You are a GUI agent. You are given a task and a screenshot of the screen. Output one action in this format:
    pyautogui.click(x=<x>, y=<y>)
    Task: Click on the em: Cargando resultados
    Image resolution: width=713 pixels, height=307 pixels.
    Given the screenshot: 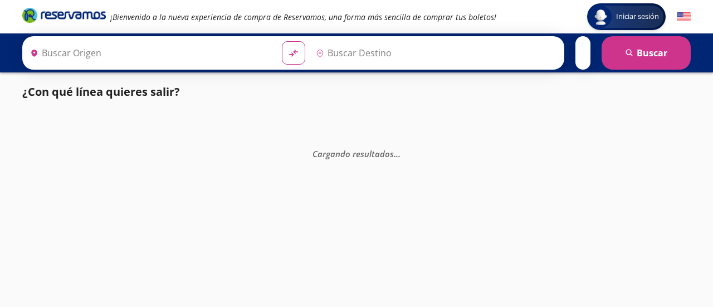 What is the action you would take?
    pyautogui.click(x=357, y=153)
    